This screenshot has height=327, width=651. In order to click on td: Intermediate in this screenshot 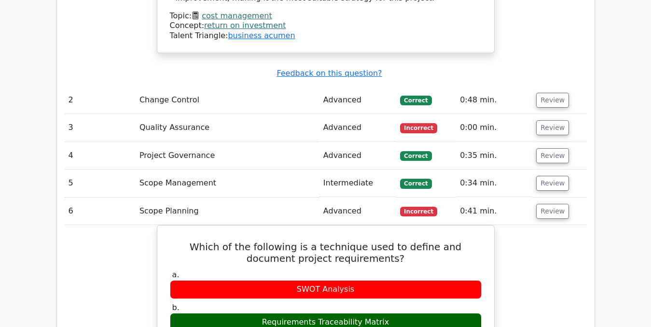, I will do `click(358, 183)`.